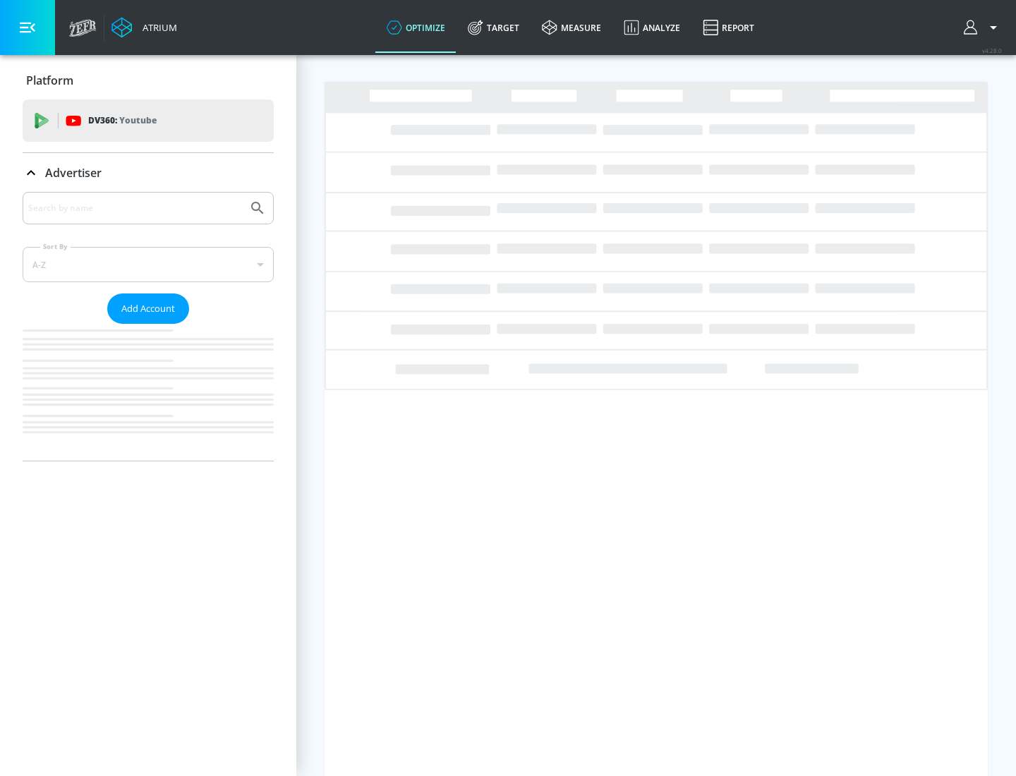  I want to click on div: Platform, so click(148, 80).